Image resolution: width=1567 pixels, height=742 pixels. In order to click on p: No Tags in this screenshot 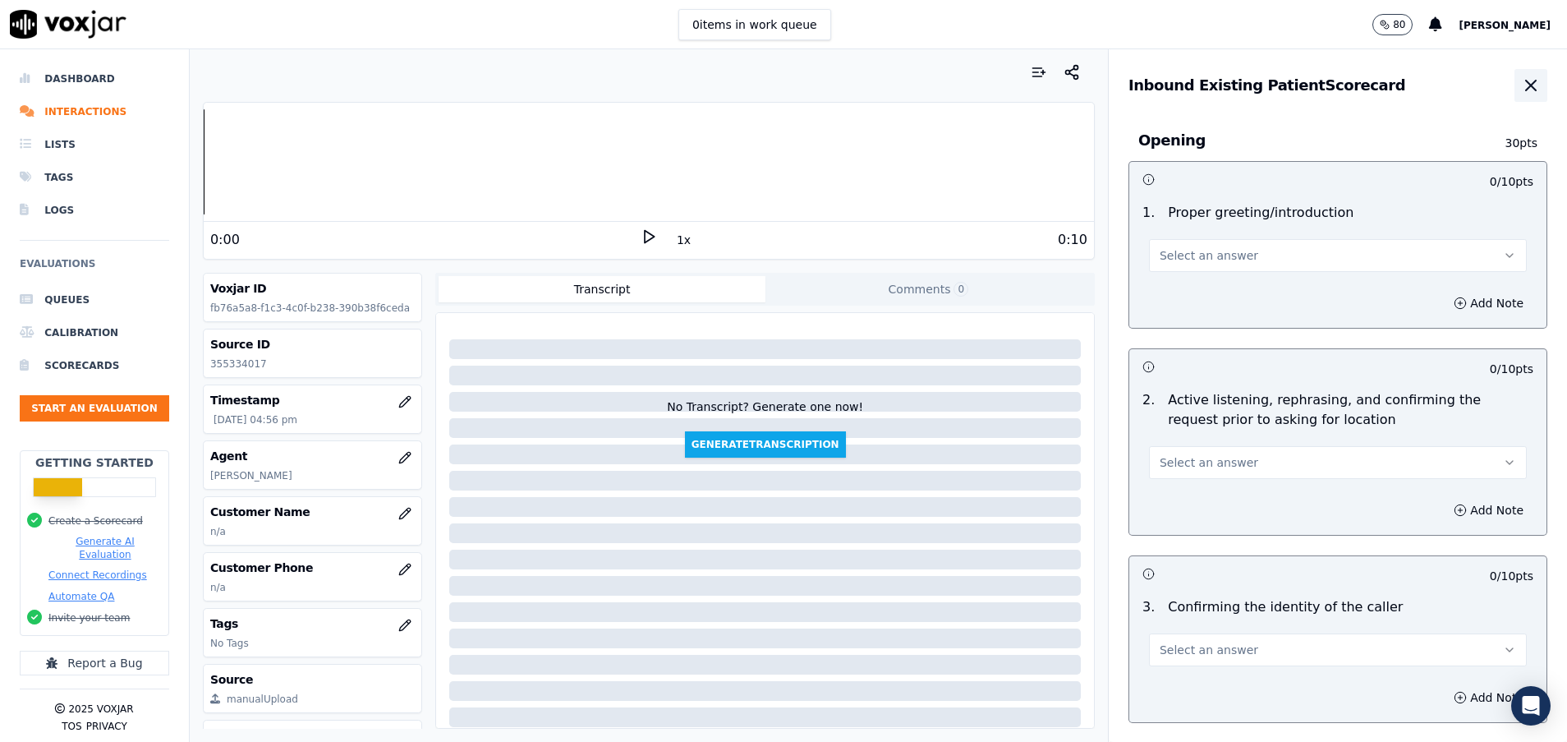, I will do `click(313, 643)`.